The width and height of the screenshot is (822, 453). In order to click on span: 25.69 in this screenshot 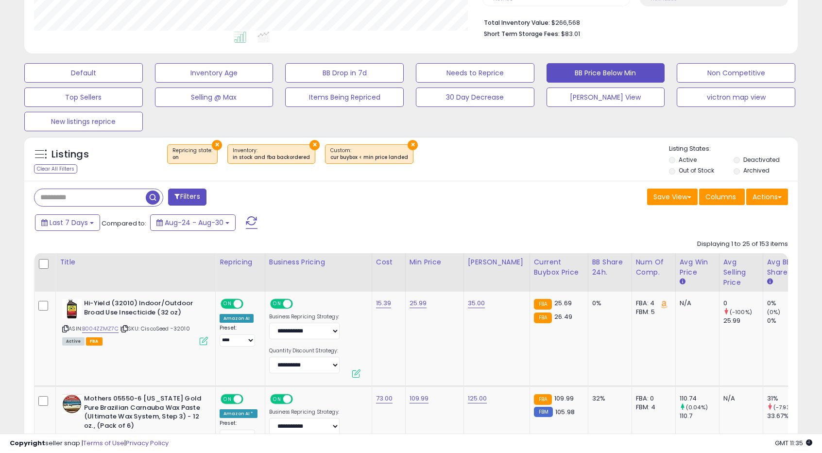, I will do `click(563, 303)`.